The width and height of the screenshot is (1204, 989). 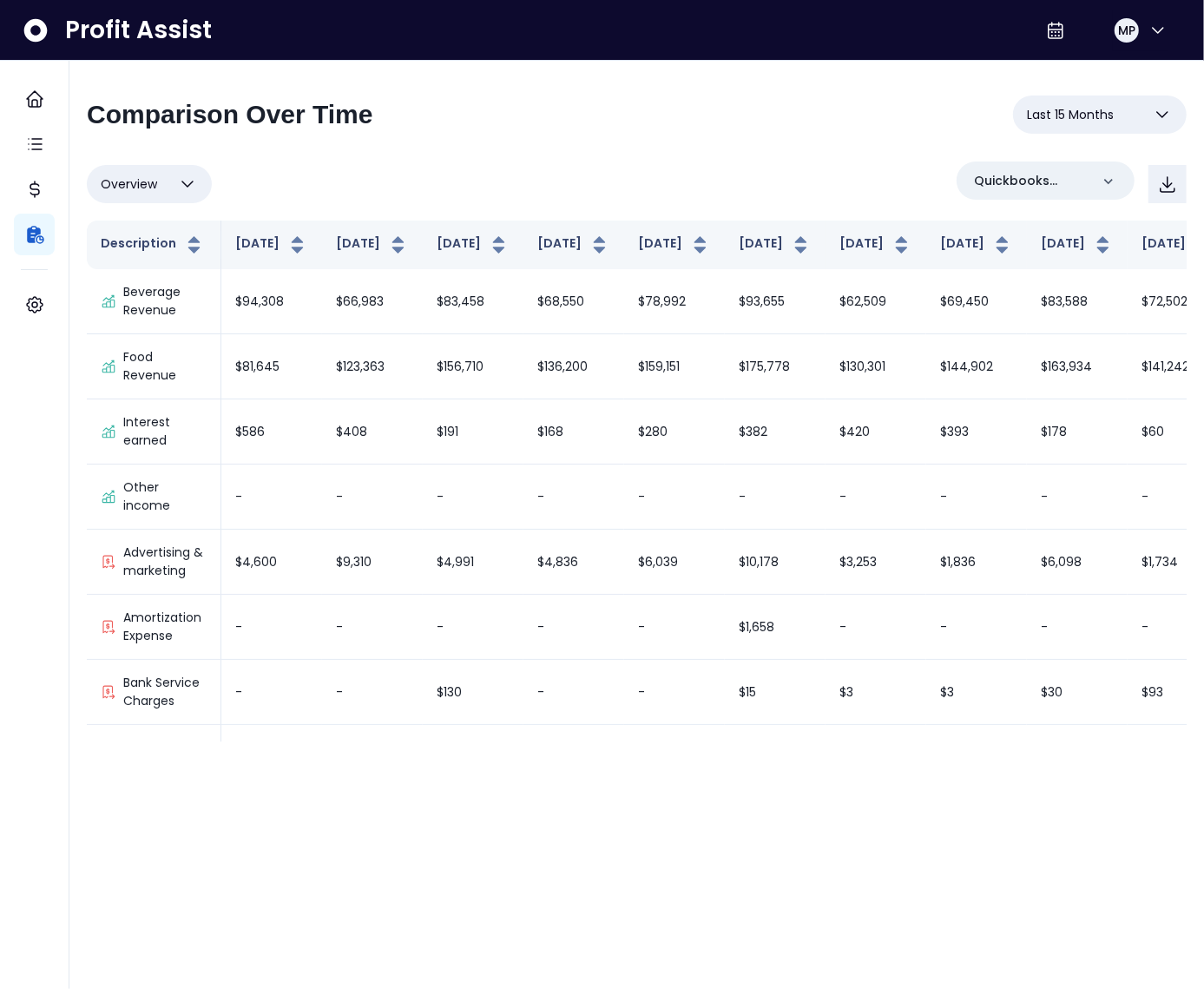 What do you see at coordinates (165, 496) in the screenshot?
I see `p: Other income` at bounding box center [165, 496].